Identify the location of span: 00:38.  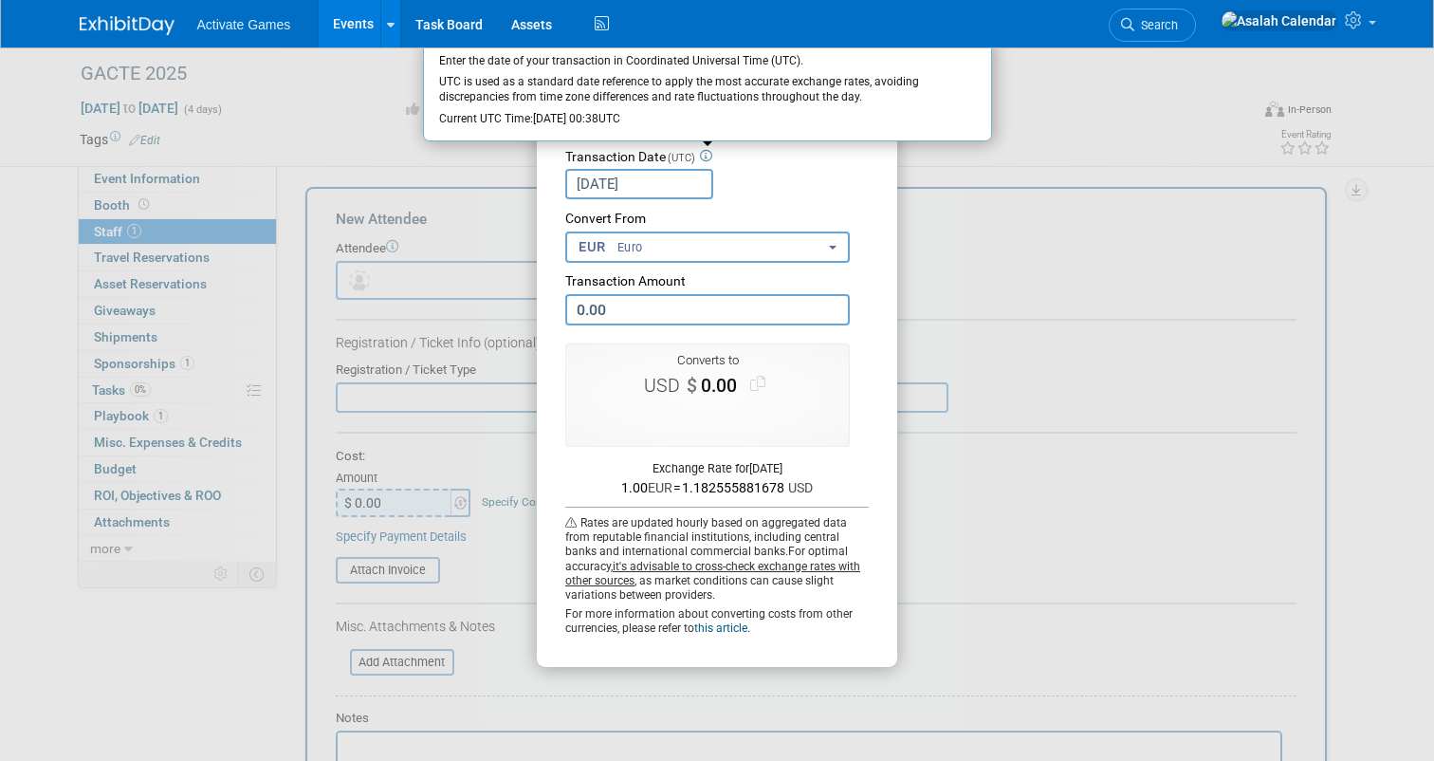
(583, 119).